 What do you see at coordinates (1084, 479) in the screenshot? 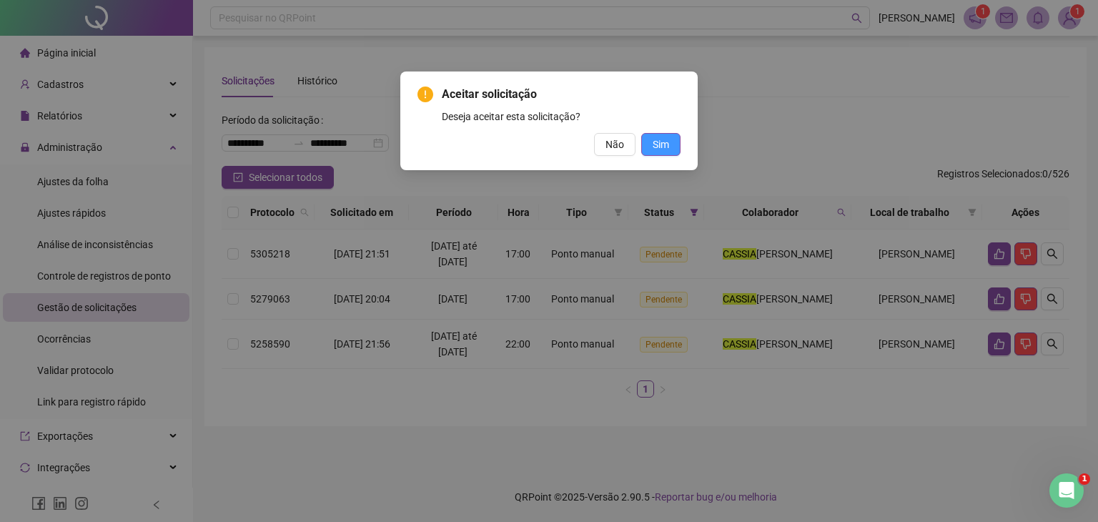
I see `span: 1` at bounding box center [1084, 479].